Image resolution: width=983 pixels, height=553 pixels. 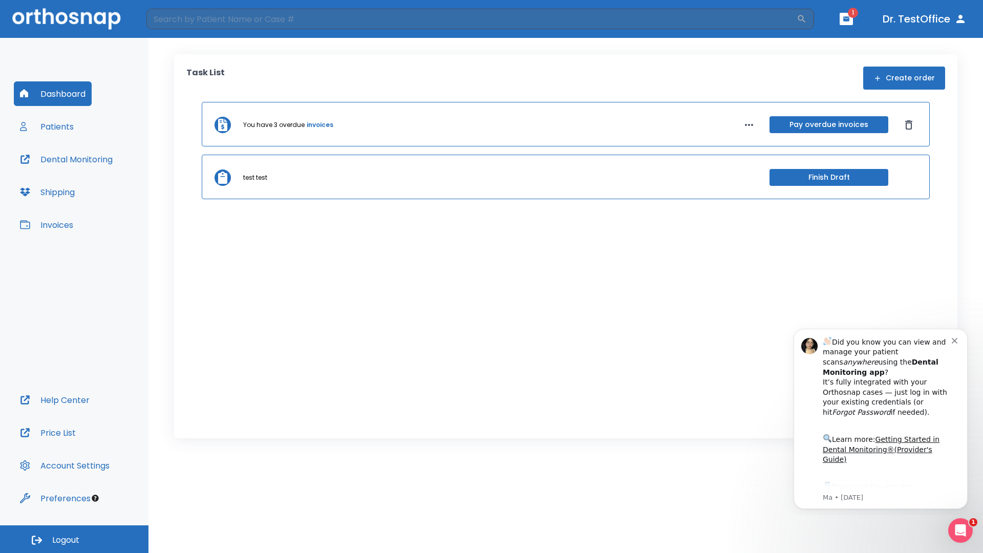 I want to click on button: Dashboard, so click(x=53, y=94).